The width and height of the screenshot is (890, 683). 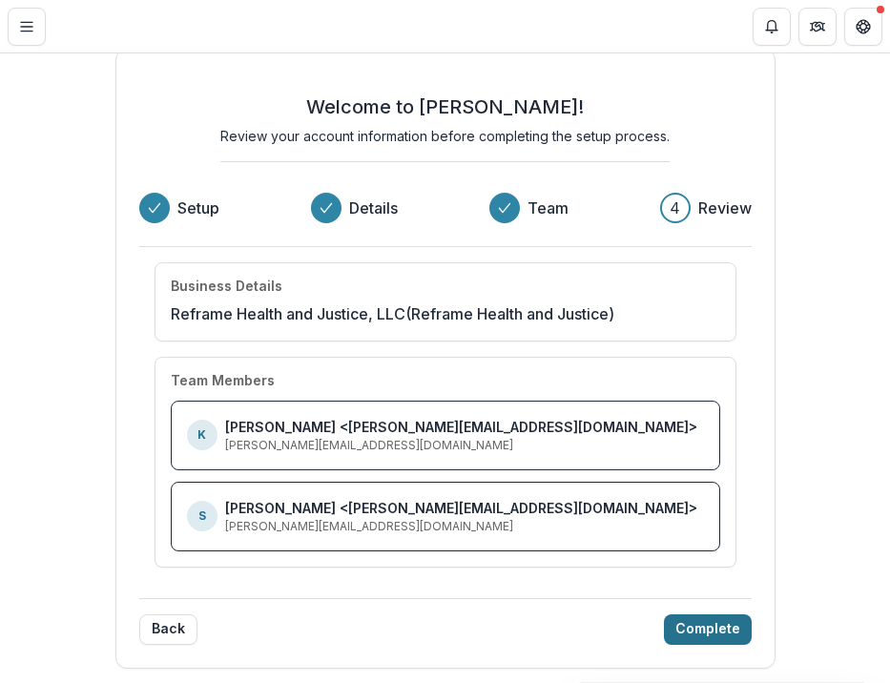 I want to click on button: Back, so click(x=168, y=630).